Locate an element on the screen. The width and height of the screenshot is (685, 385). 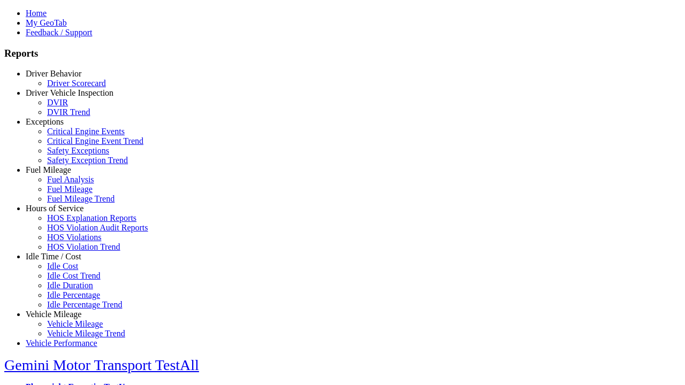
a: Critical Engine Event Trend is located at coordinates (95, 141).